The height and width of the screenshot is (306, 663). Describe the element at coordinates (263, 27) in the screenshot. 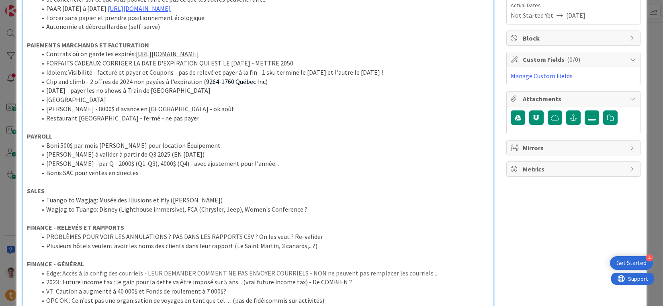

I see `li: Autonomie et débrouillardise (self-serve)` at that location.